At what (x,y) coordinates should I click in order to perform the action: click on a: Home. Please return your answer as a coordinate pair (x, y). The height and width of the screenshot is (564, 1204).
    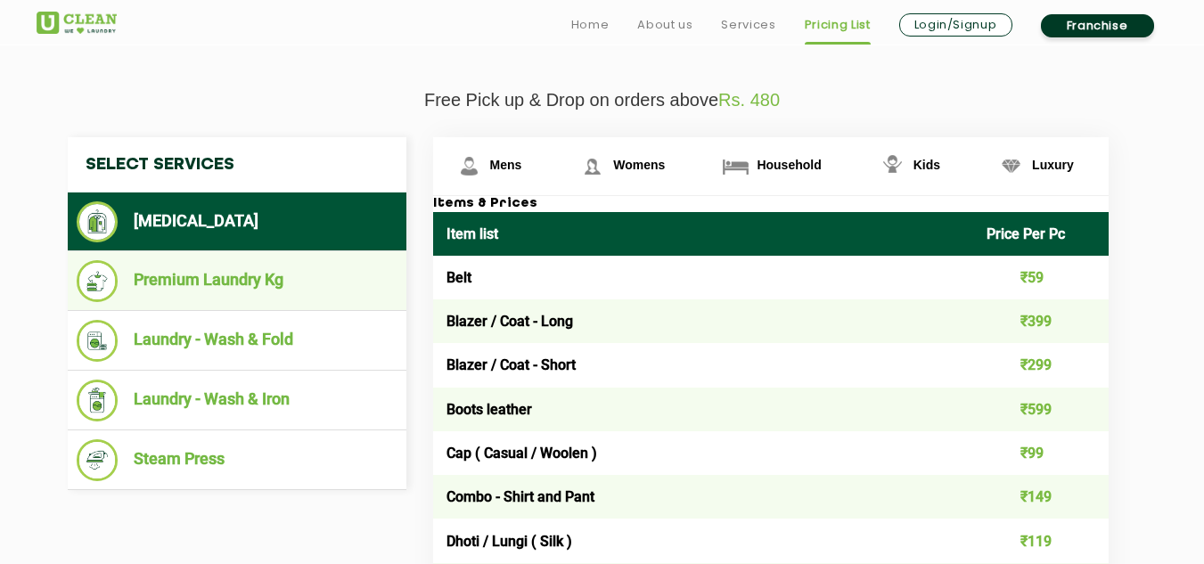
    Looking at the image, I should click on (590, 25).